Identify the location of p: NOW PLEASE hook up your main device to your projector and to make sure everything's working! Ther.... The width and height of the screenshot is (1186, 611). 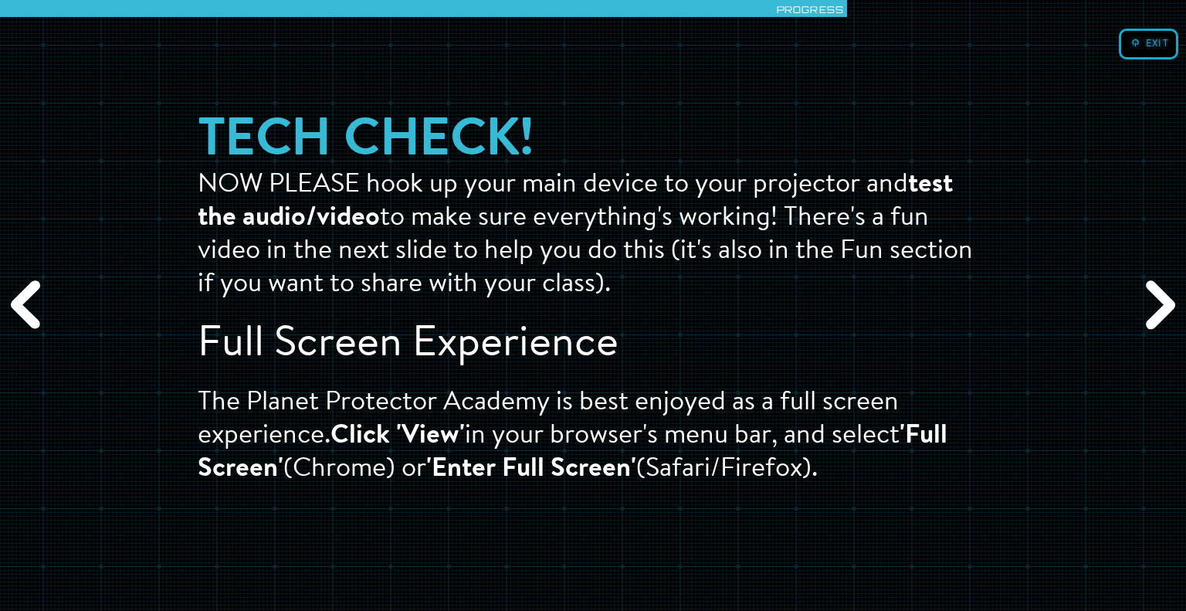
(593, 235).